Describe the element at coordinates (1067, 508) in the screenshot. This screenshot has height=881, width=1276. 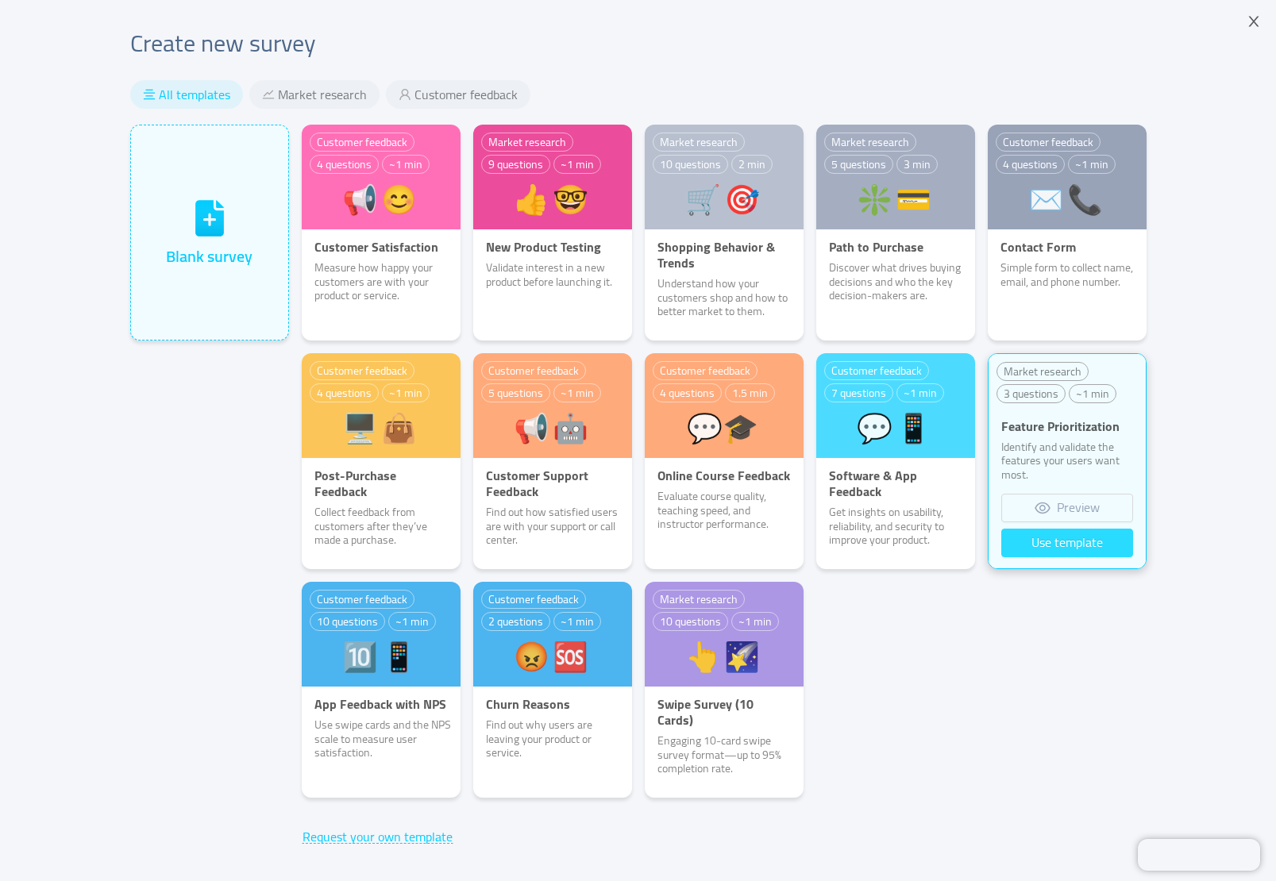
I see `button: icon: eyePreview` at that location.